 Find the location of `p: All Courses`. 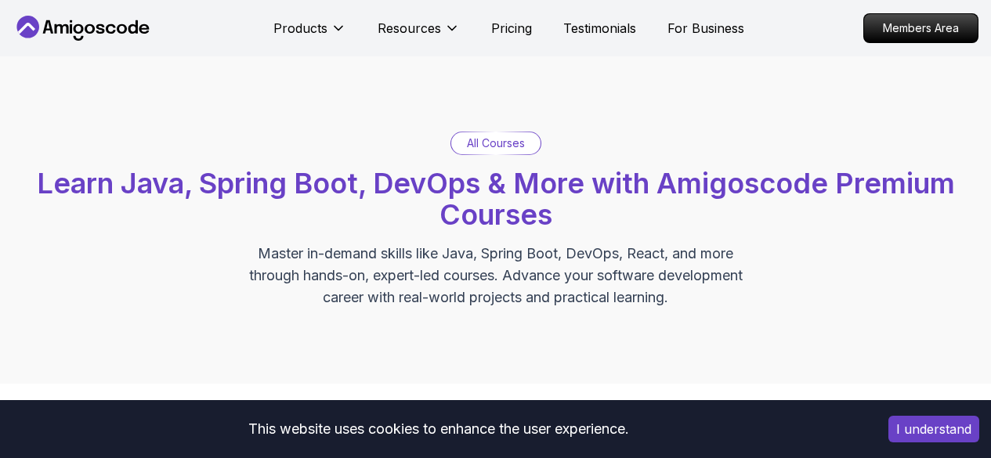

p: All Courses is located at coordinates (496, 143).